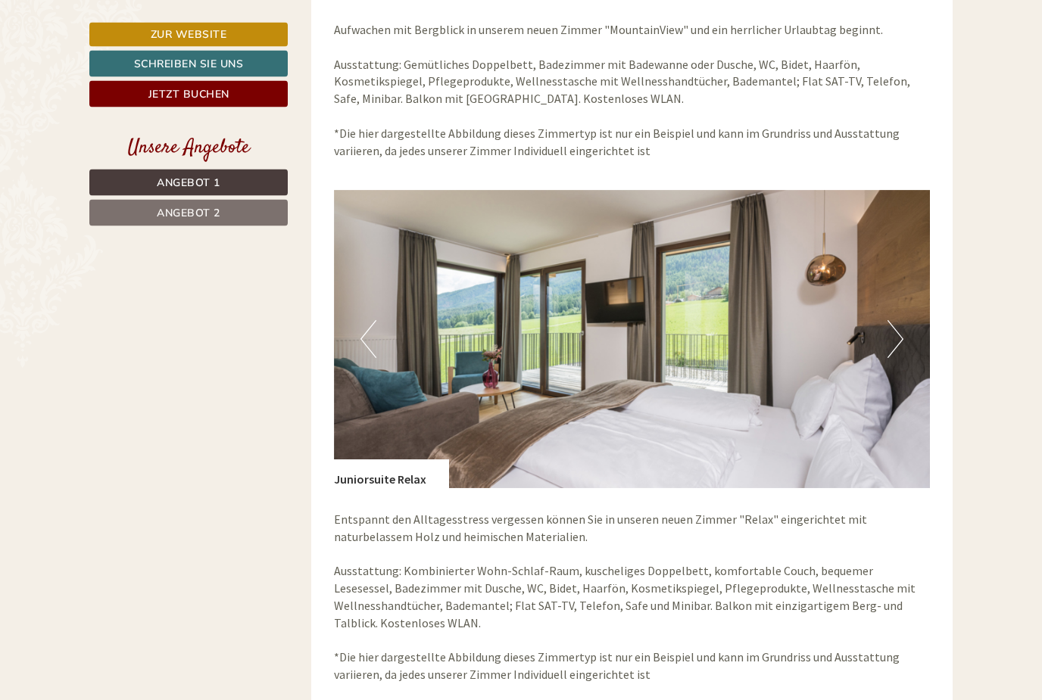  I want to click on a: Zur Website, so click(189, 35).